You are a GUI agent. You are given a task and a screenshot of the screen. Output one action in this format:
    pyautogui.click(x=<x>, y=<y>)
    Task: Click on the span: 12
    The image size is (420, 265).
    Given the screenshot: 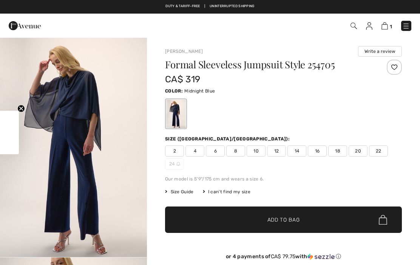 What is the action you would take?
    pyautogui.click(x=276, y=151)
    